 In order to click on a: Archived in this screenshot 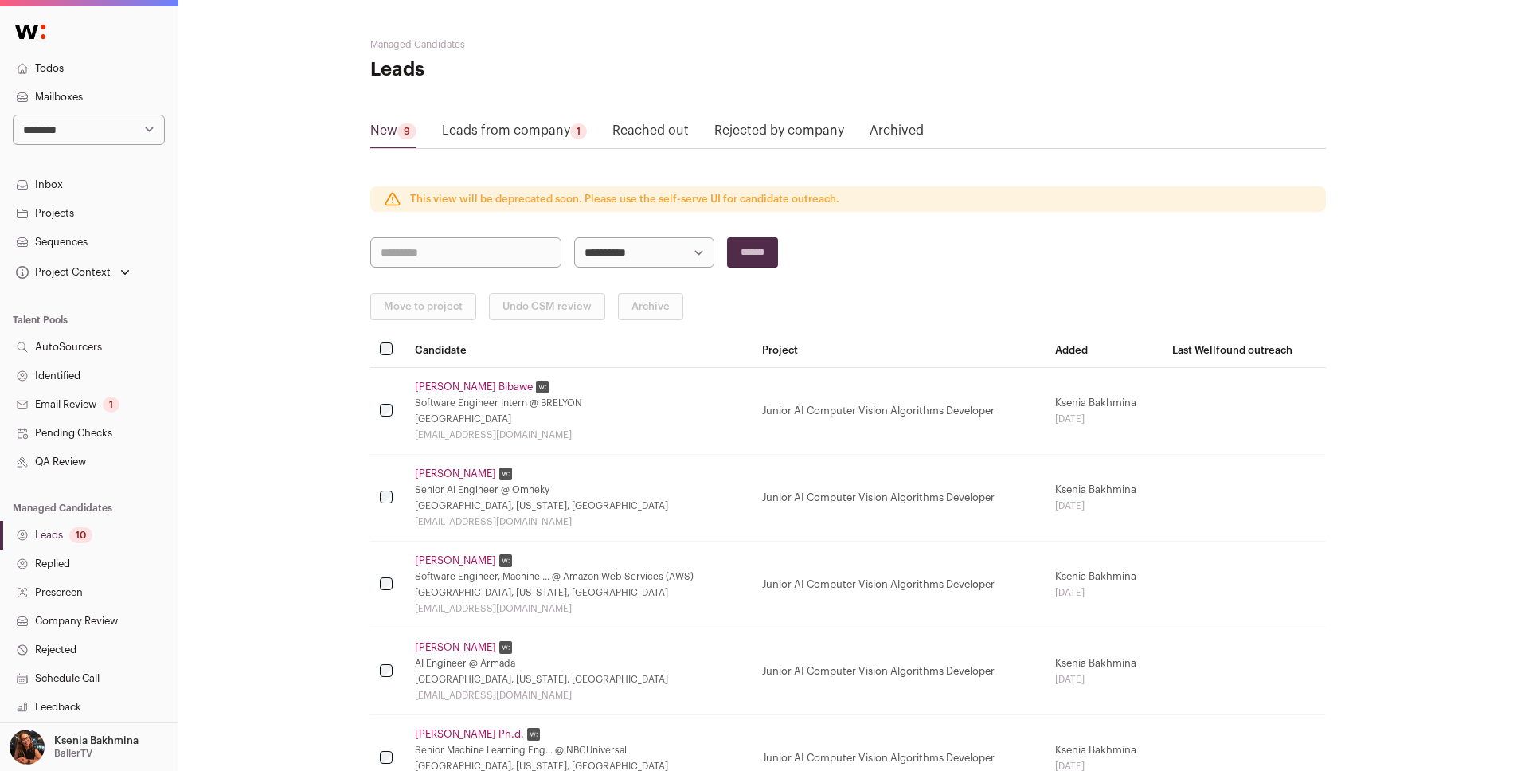, I will do `click(897, 134)`.